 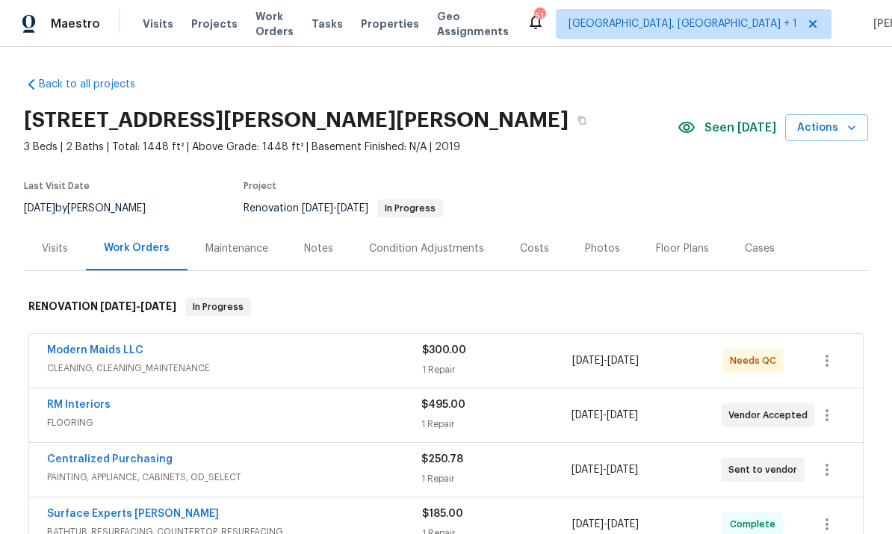 What do you see at coordinates (78, 405) in the screenshot?
I see `a: RM Interiors` at bounding box center [78, 405].